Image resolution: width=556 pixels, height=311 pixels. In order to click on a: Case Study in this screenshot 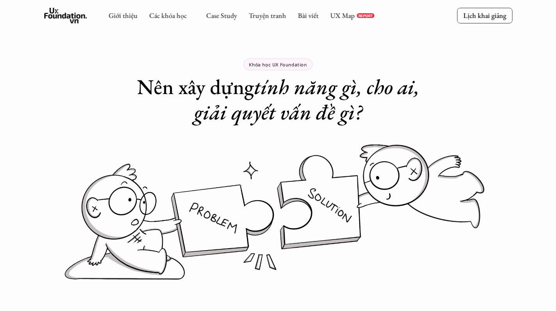, I will do `click(221, 15)`.